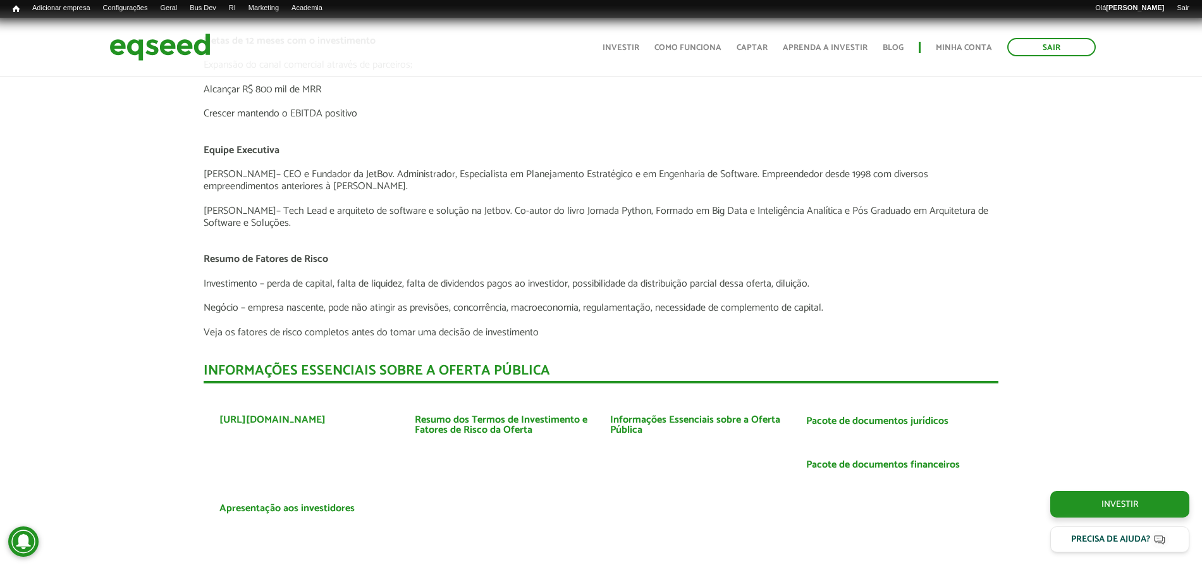 The width and height of the screenshot is (1202, 565). Describe the element at coordinates (877, 421) in the screenshot. I see `a: Pacote de documentos jurídicos` at that location.